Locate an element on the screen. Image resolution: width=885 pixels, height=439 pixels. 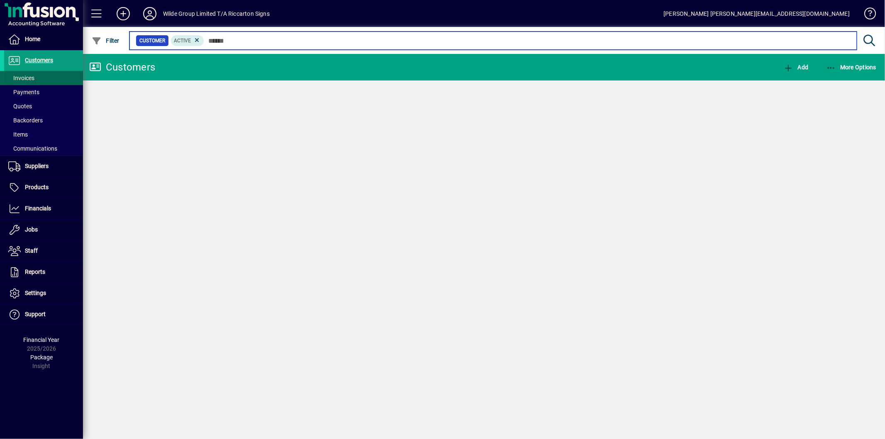
span: More Options is located at coordinates (851, 67).